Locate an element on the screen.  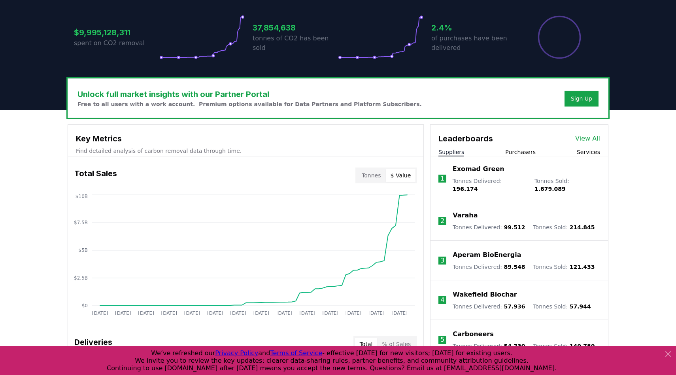
button: $ Value is located at coordinates (401, 175).